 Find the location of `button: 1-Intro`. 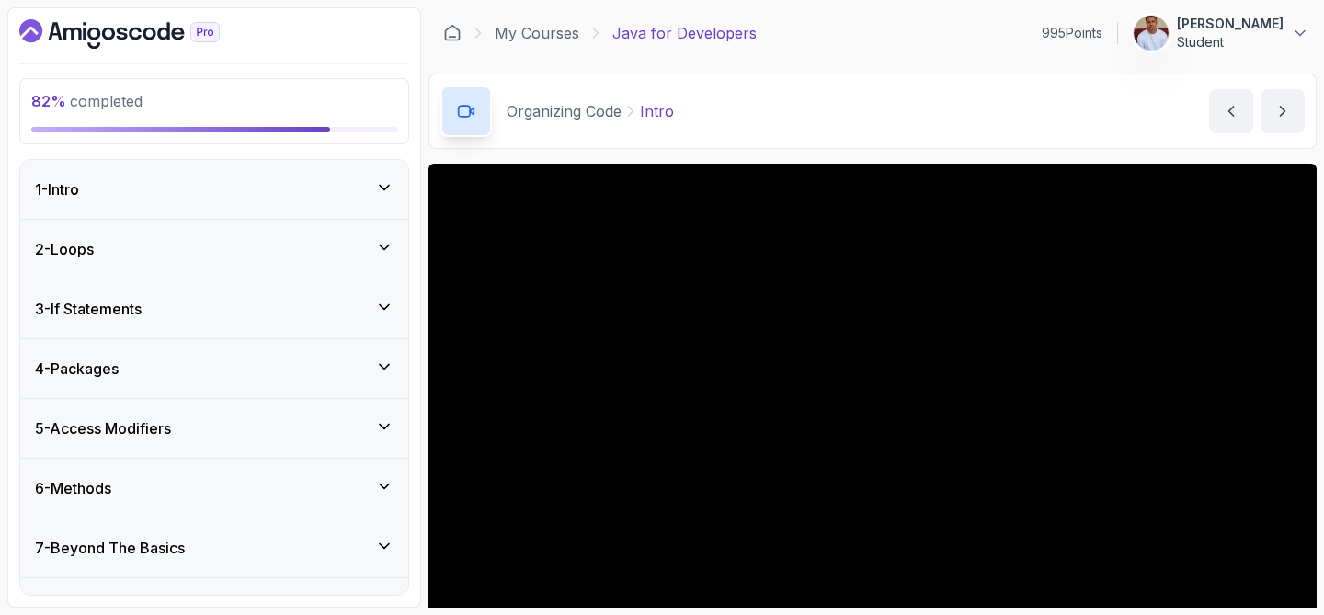

button: 1-Intro is located at coordinates (214, 189).